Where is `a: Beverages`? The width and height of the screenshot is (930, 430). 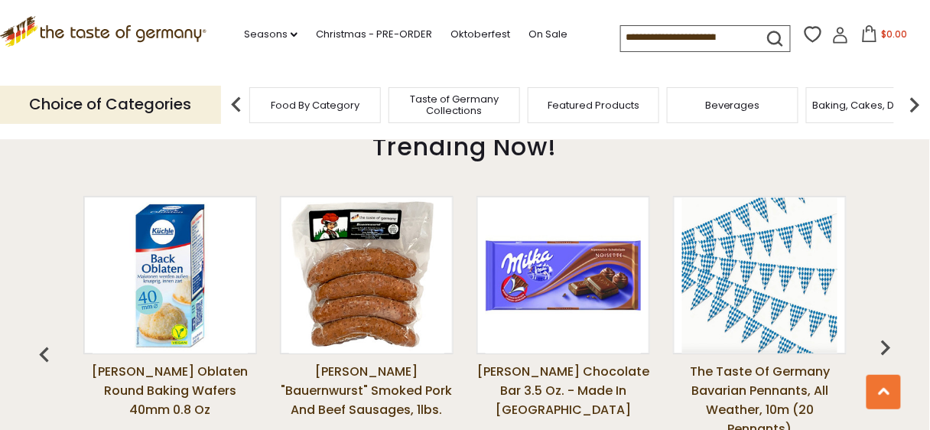
a: Beverages is located at coordinates (732, 105).